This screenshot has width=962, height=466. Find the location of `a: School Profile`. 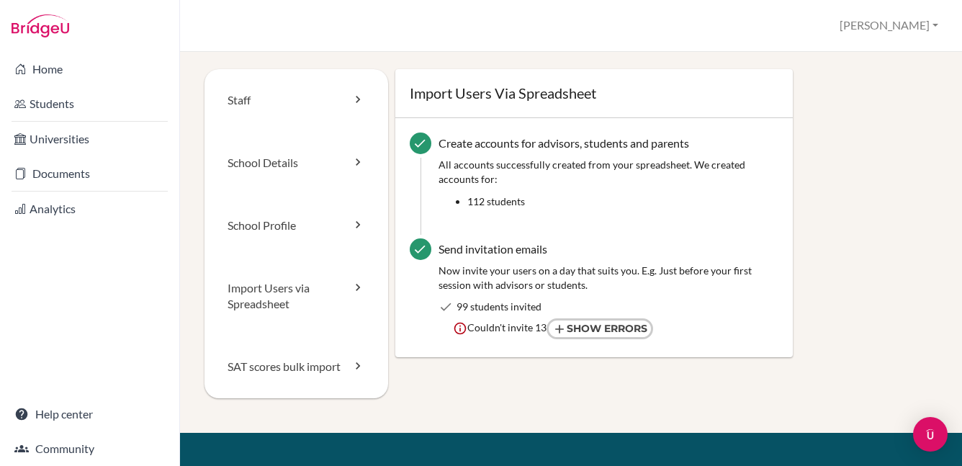

a: School Profile is located at coordinates (296, 225).